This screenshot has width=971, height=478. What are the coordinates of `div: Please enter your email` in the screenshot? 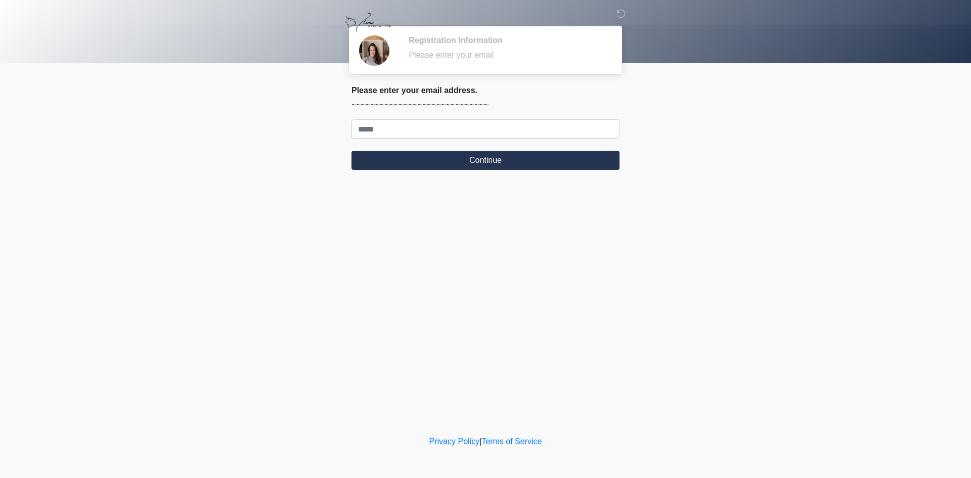 It's located at (506, 55).